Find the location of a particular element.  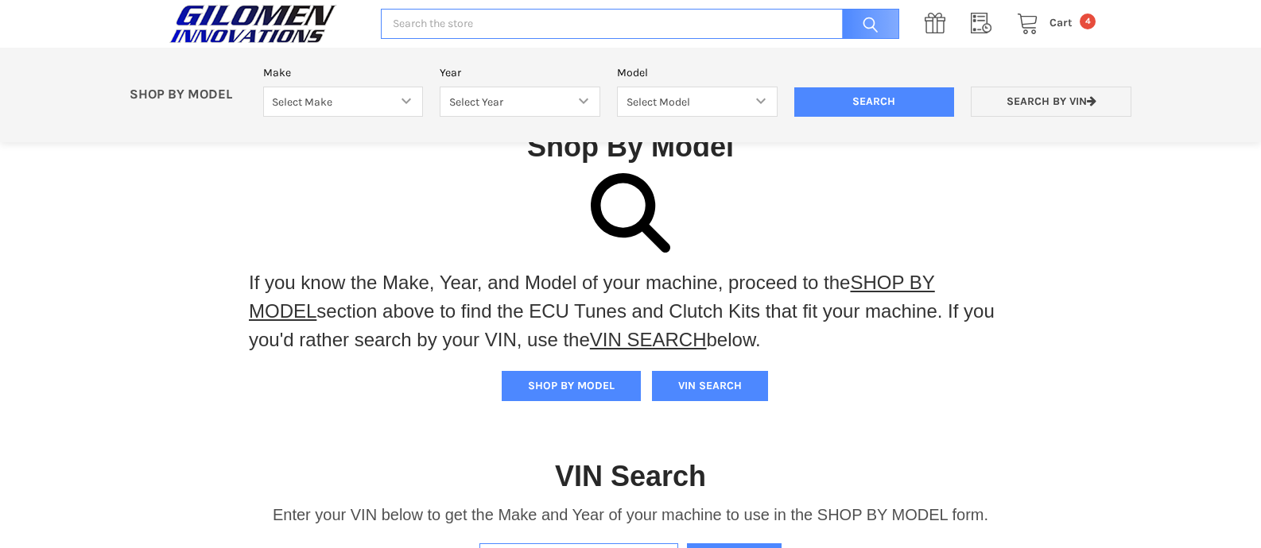

input: Search the store is located at coordinates (640, 24).